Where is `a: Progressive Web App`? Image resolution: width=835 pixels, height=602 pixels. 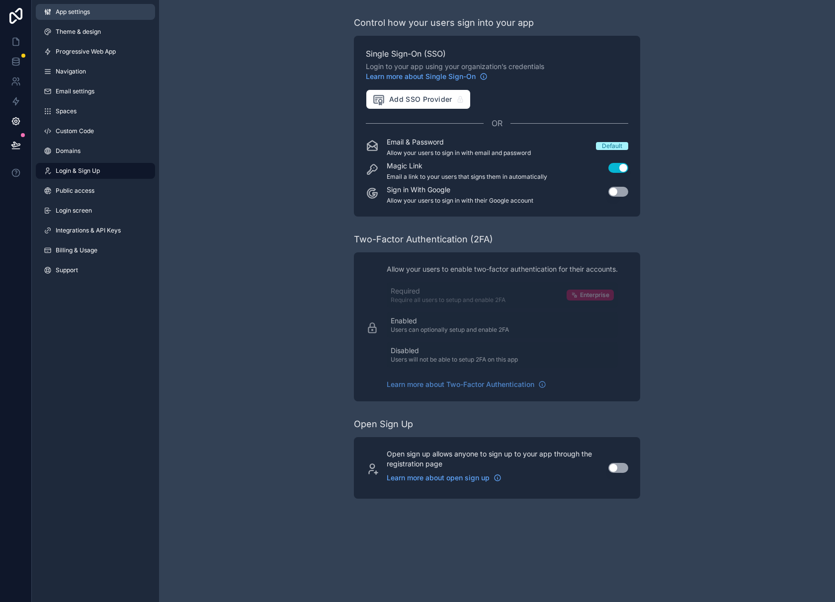 a: Progressive Web App is located at coordinates (95, 52).